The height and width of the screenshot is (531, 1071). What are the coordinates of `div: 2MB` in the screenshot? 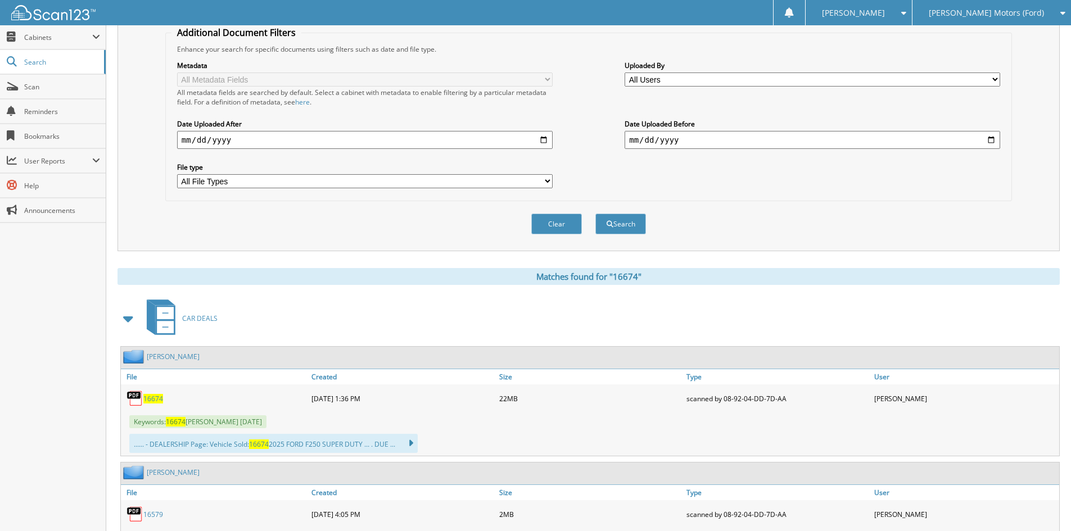 It's located at (590, 515).